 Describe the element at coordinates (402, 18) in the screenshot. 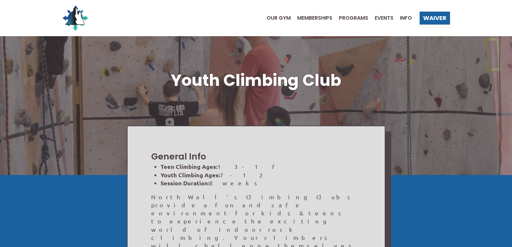

I see `a: Info` at that location.